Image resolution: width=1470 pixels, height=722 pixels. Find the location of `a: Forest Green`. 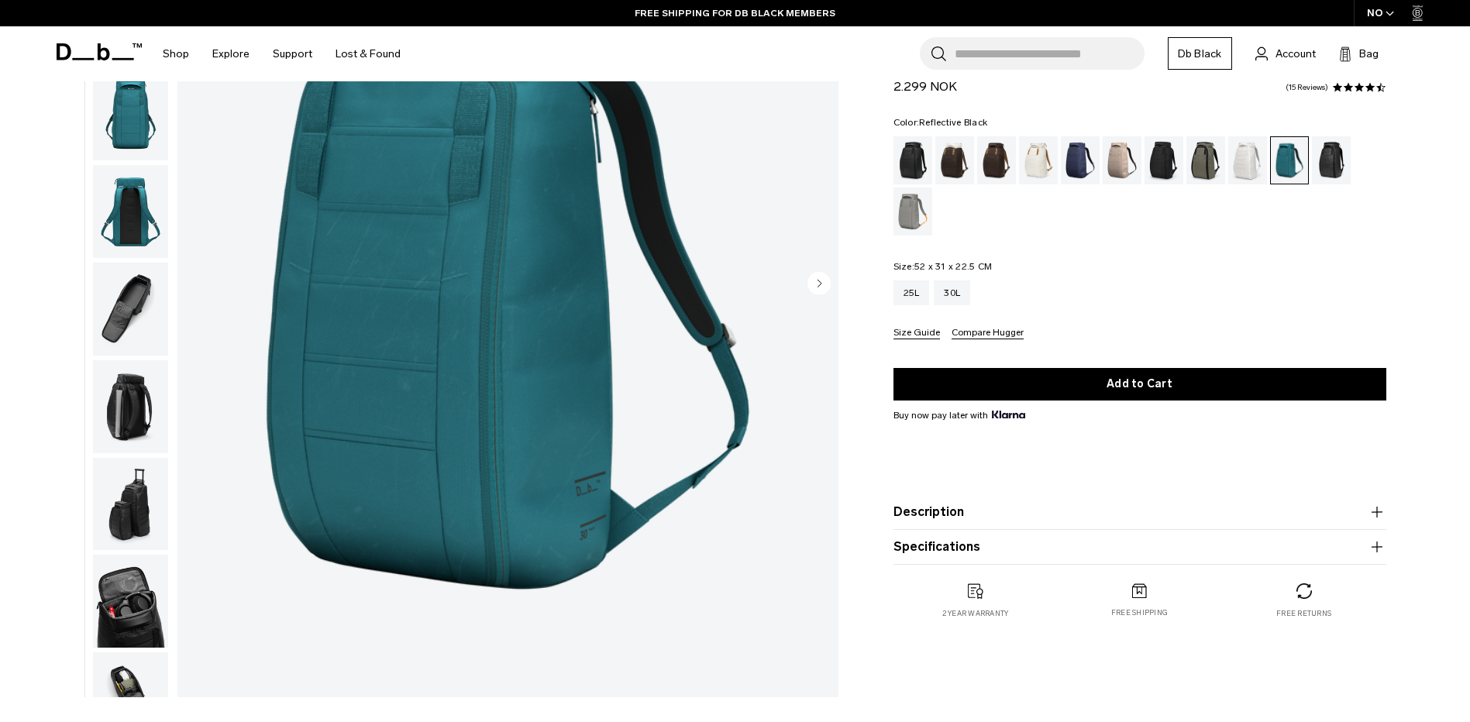

a: Forest Green is located at coordinates (1205, 160).